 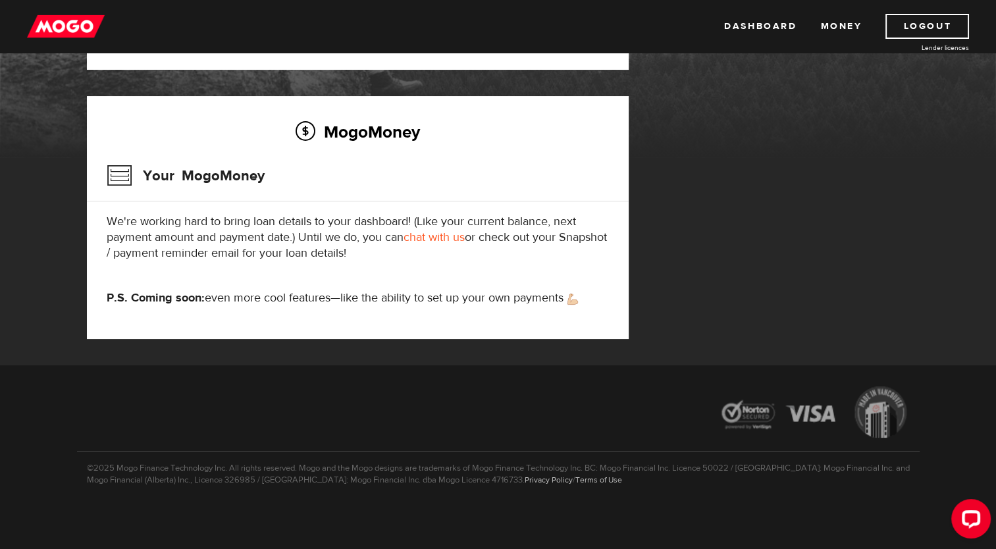 I want to click on p: We're working hard to bring loan details to your dashboard! (Like your current balance, next paym..., so click(x=357, y=238).